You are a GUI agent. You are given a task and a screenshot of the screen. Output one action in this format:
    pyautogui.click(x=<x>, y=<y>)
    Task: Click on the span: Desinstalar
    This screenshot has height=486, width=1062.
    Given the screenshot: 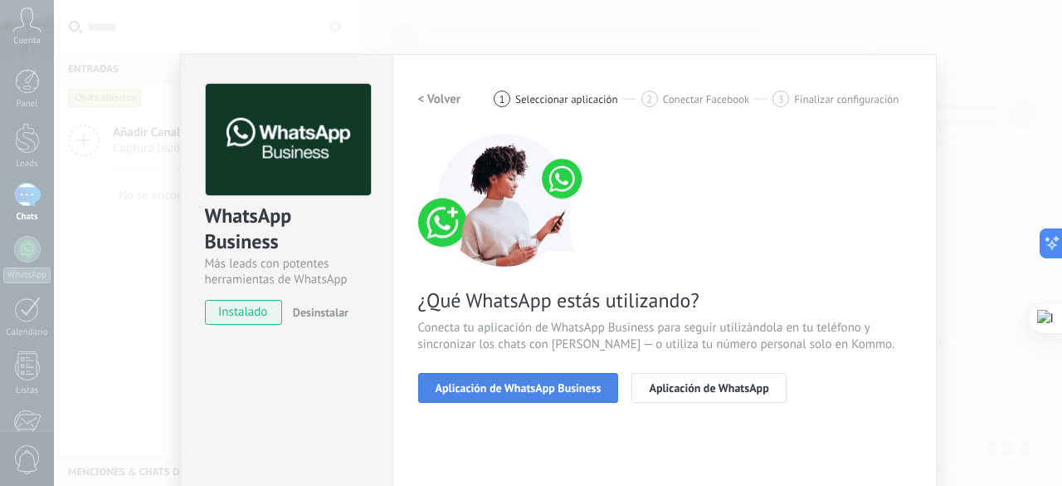 What is the action you would take?
    pyautogui.click(x=320, y=312)
    